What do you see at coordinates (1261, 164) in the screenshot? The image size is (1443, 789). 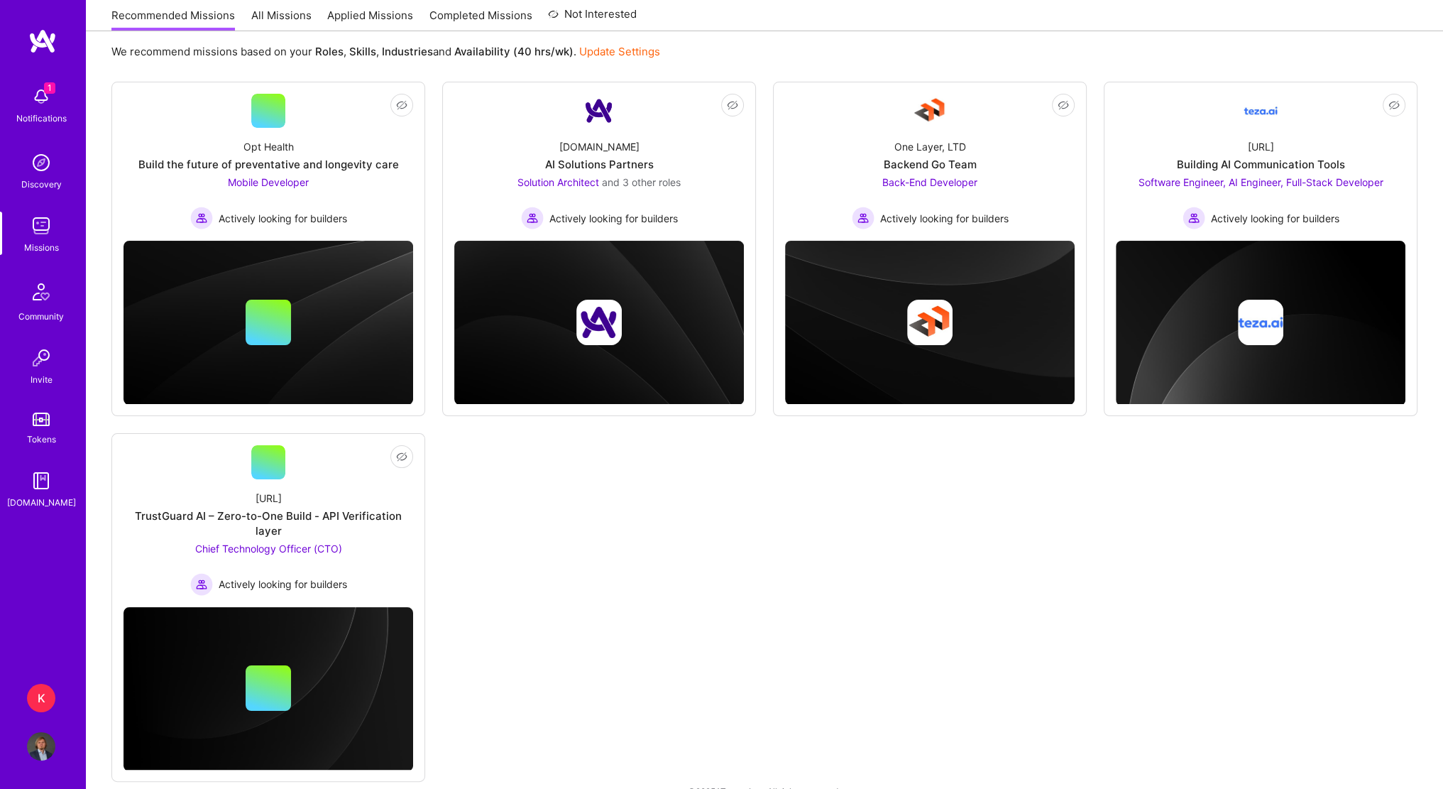 I see `div: Building AI Communication Tools` at bounding box center [1261, 164].